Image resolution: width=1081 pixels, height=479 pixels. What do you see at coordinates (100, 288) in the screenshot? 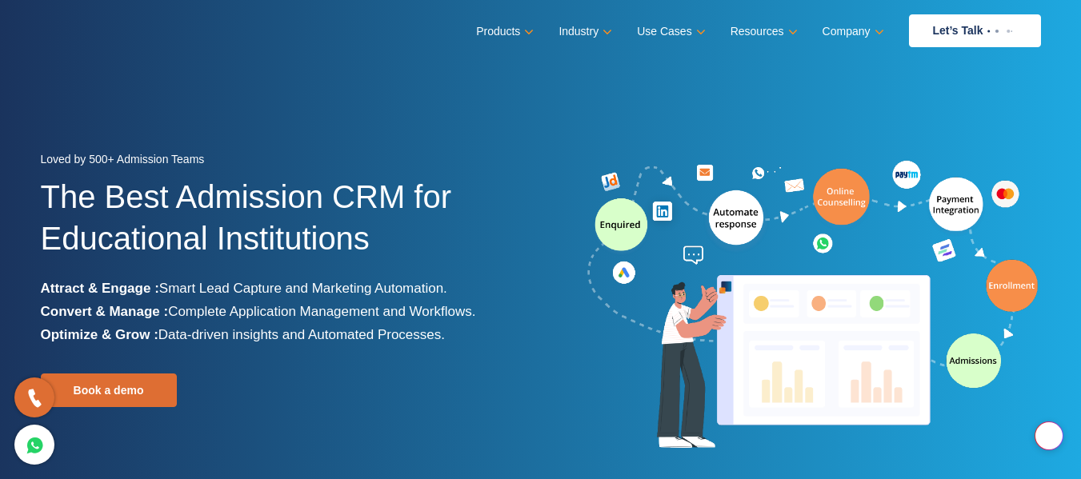
I see `b: Attract & Engage :` at bounding box center [100, 288].